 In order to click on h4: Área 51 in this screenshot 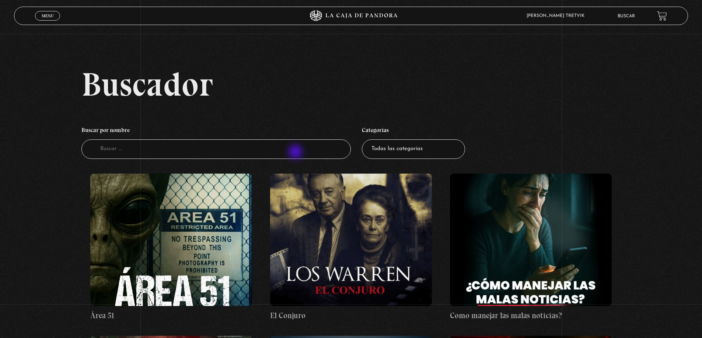, I will do `click(171, 316)`.